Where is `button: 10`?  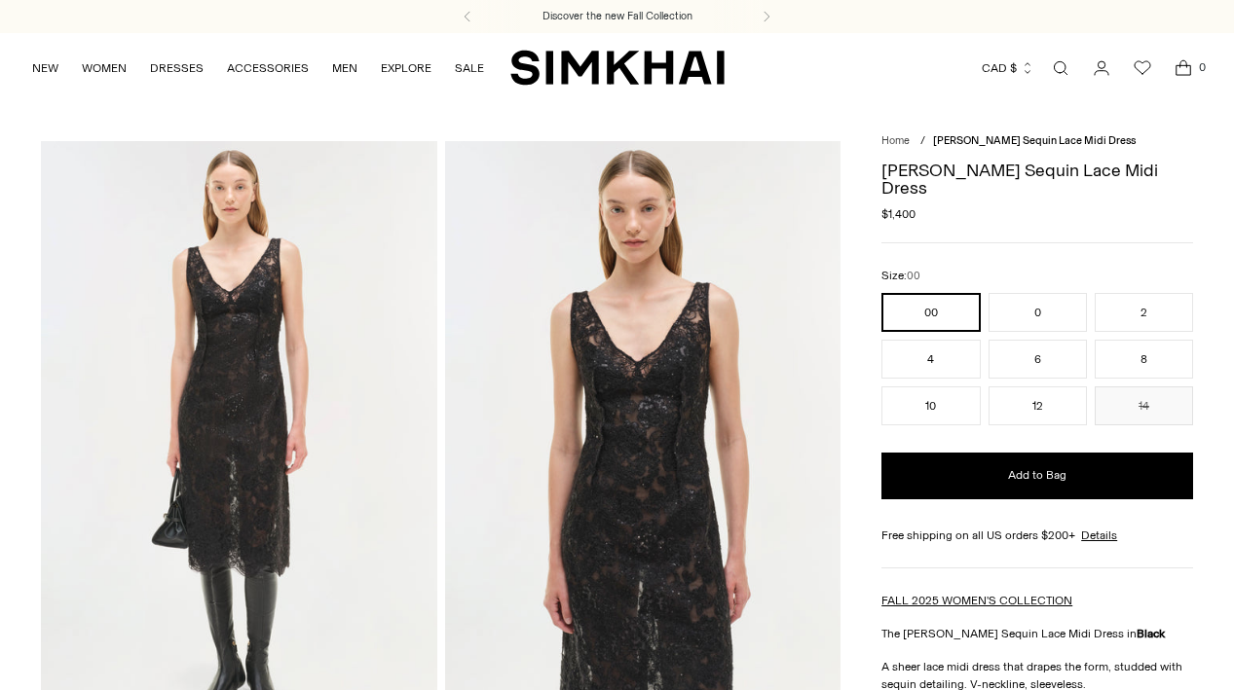 button: 10 is located at coordinates (930, 406).